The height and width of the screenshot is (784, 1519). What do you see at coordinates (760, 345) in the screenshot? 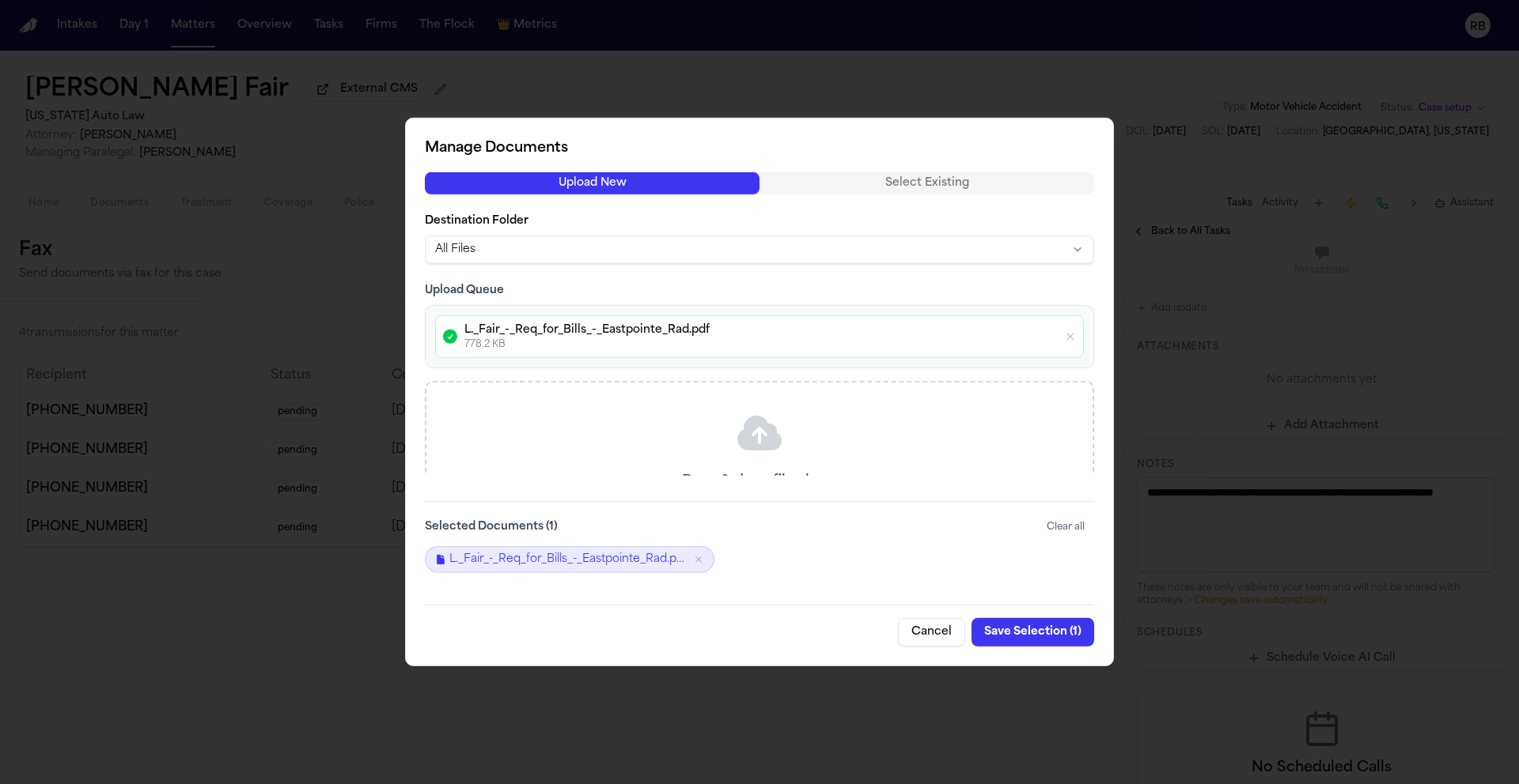
I see `p: 778.2 KB` at bounding box center [760, 345].